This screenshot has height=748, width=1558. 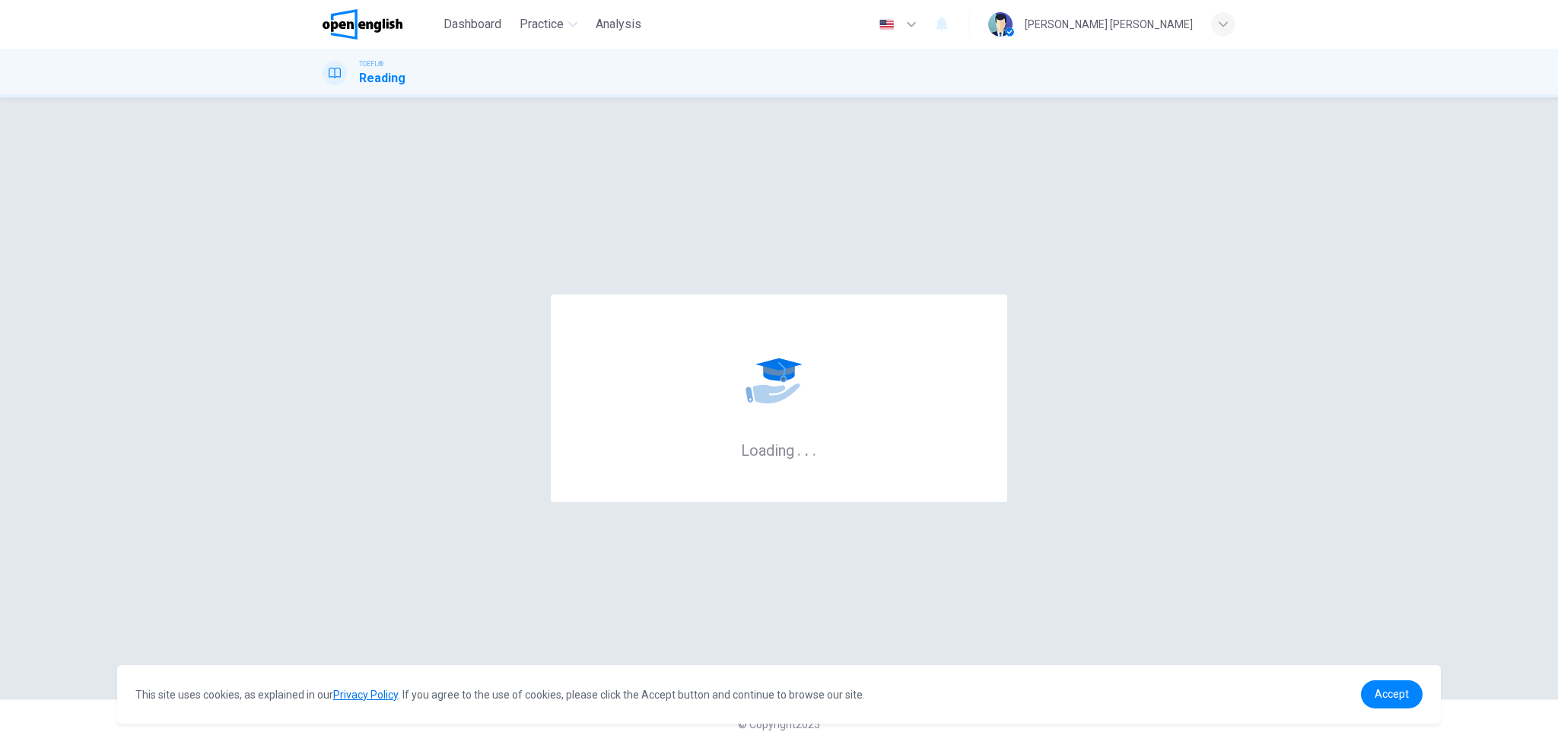 What do you see at coordinates (549, 24) in the screenshot?
I see `button: Practice` at bounding box center [549, 24].